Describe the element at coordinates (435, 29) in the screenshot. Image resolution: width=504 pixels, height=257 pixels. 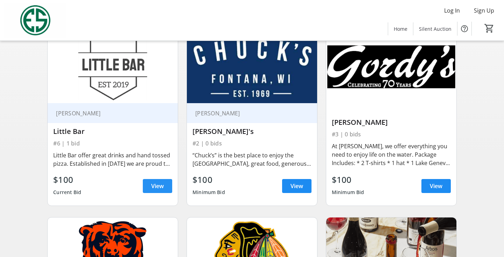
I see `span: Silent Auction` at that location.